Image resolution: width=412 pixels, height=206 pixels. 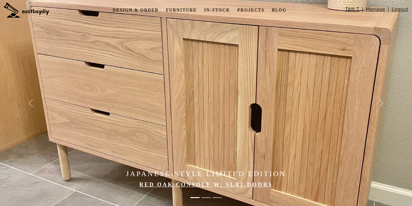 I want to click on a: Projects, so click(x=251, y=10).